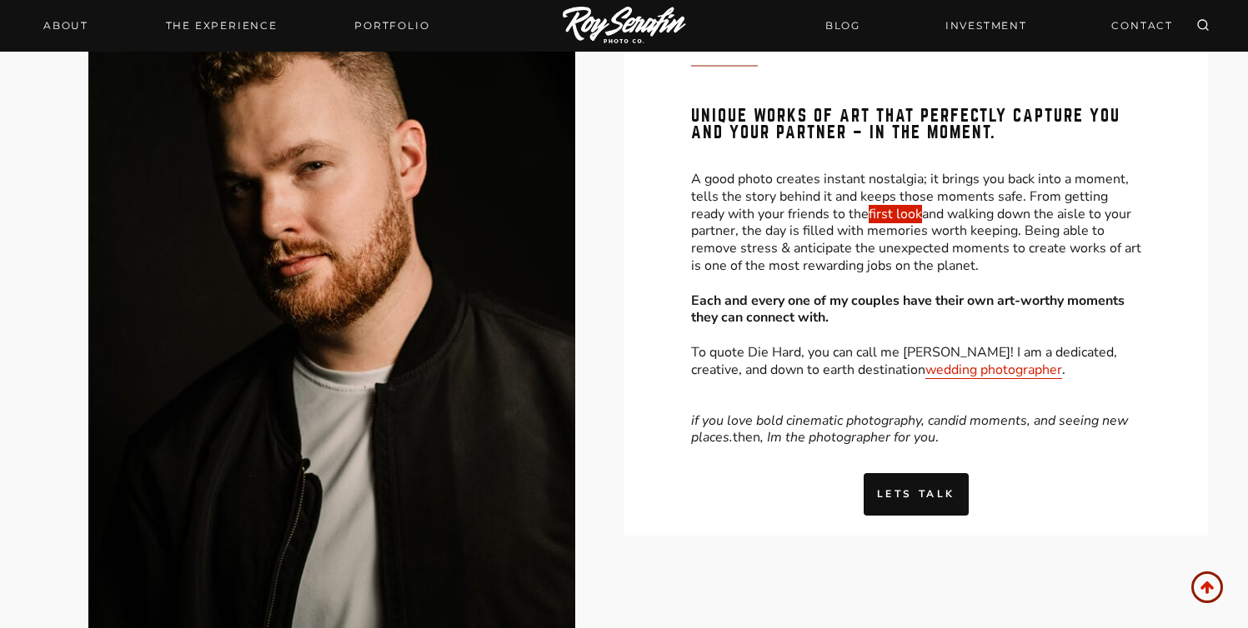  Describe the element at coordinates (994, 370) in the screenshot. I see `a: wedding photographer` at that location.